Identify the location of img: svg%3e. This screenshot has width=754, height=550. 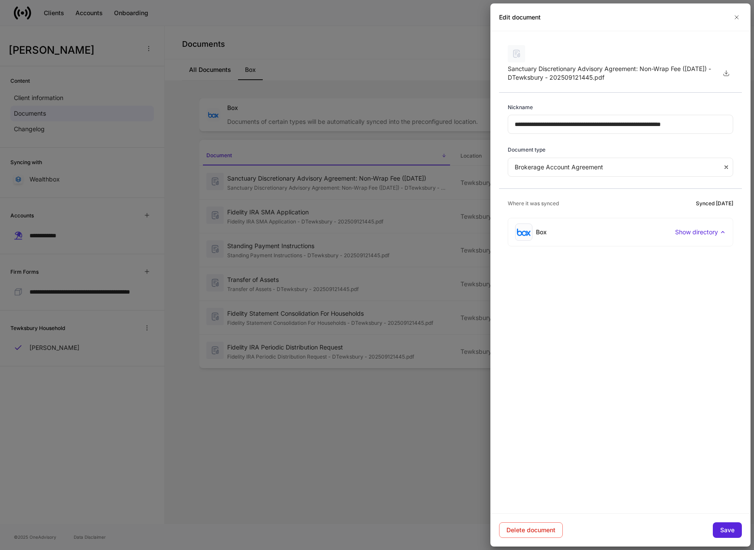
(516, 54).